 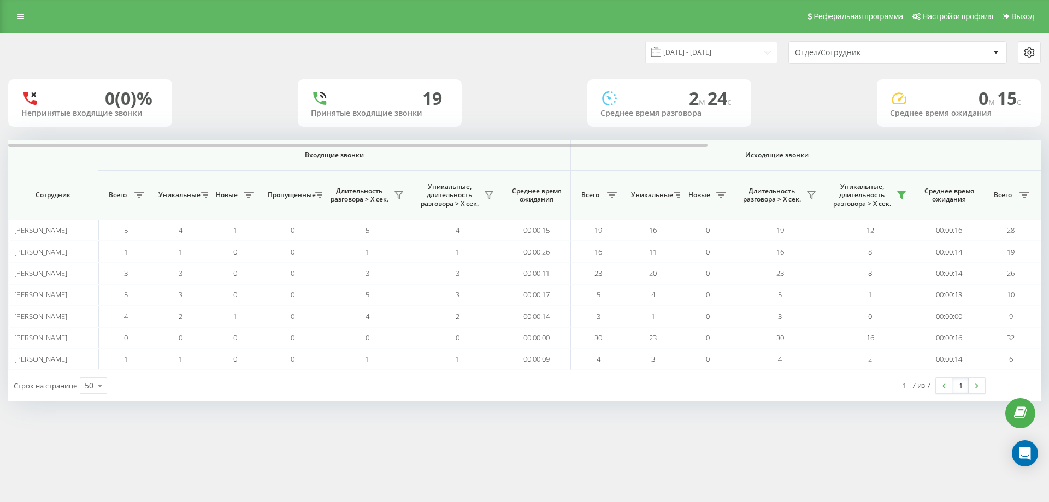 I want to click on span: Реферальная программа, so click(x=859, y=16).